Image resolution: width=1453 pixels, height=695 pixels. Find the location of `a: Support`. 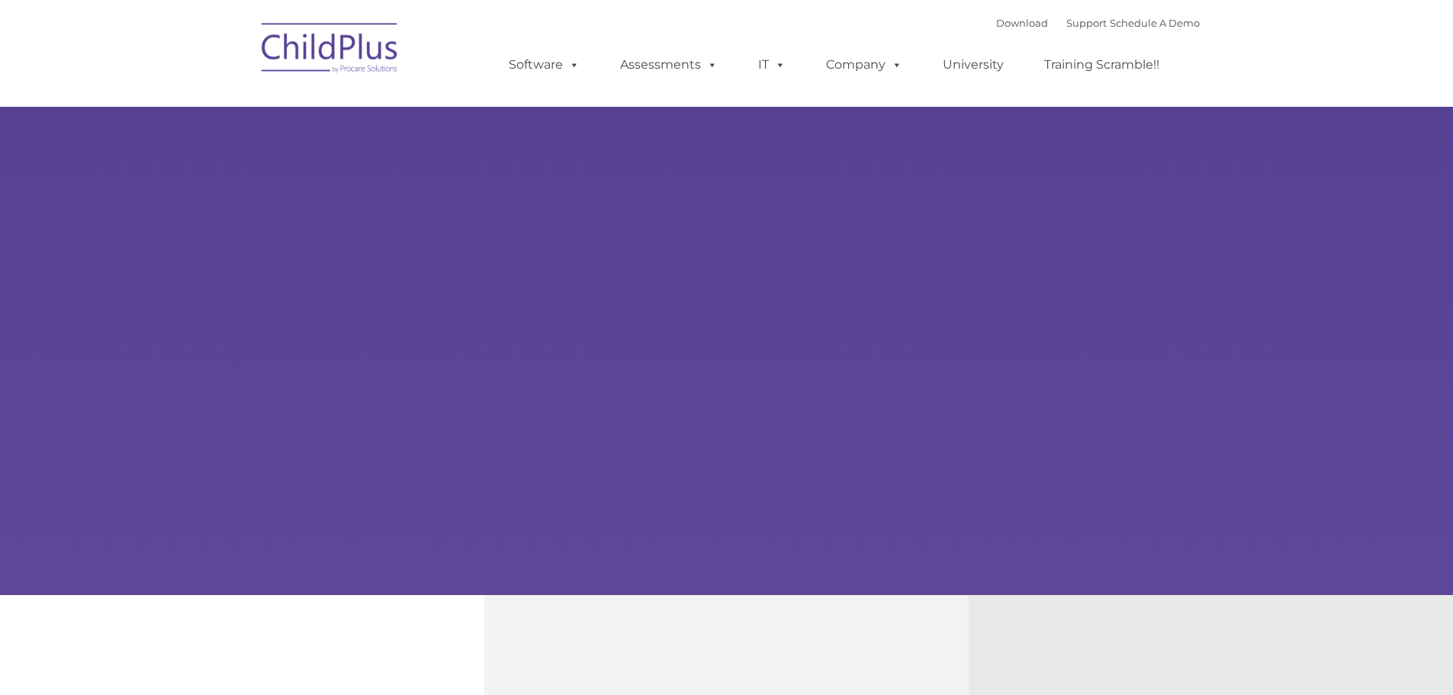

a: Support is located at coordinates (1086, 23).